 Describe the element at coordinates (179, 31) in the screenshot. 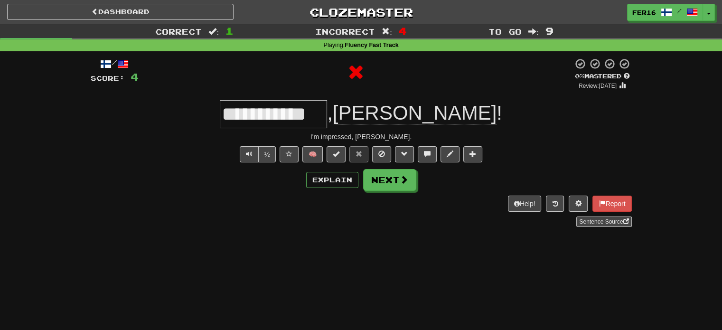

I see `span: Correct` at that location.